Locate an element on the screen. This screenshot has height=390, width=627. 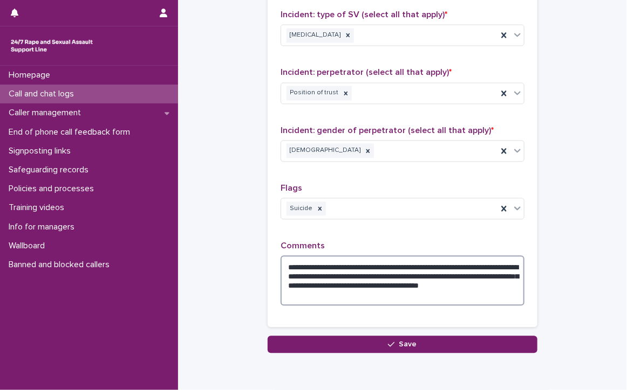
span: Save is located at coordinates (408, 345).